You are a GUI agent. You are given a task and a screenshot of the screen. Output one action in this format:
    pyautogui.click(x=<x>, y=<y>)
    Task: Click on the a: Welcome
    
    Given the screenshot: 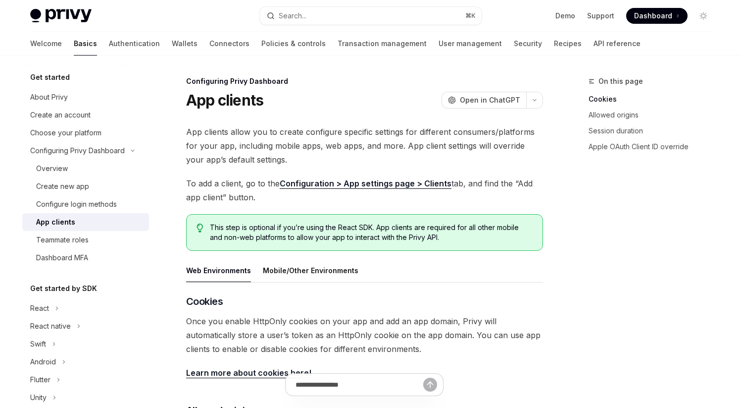 What is the action you would take?
    pyautogui.click(x=46, y=44)
    